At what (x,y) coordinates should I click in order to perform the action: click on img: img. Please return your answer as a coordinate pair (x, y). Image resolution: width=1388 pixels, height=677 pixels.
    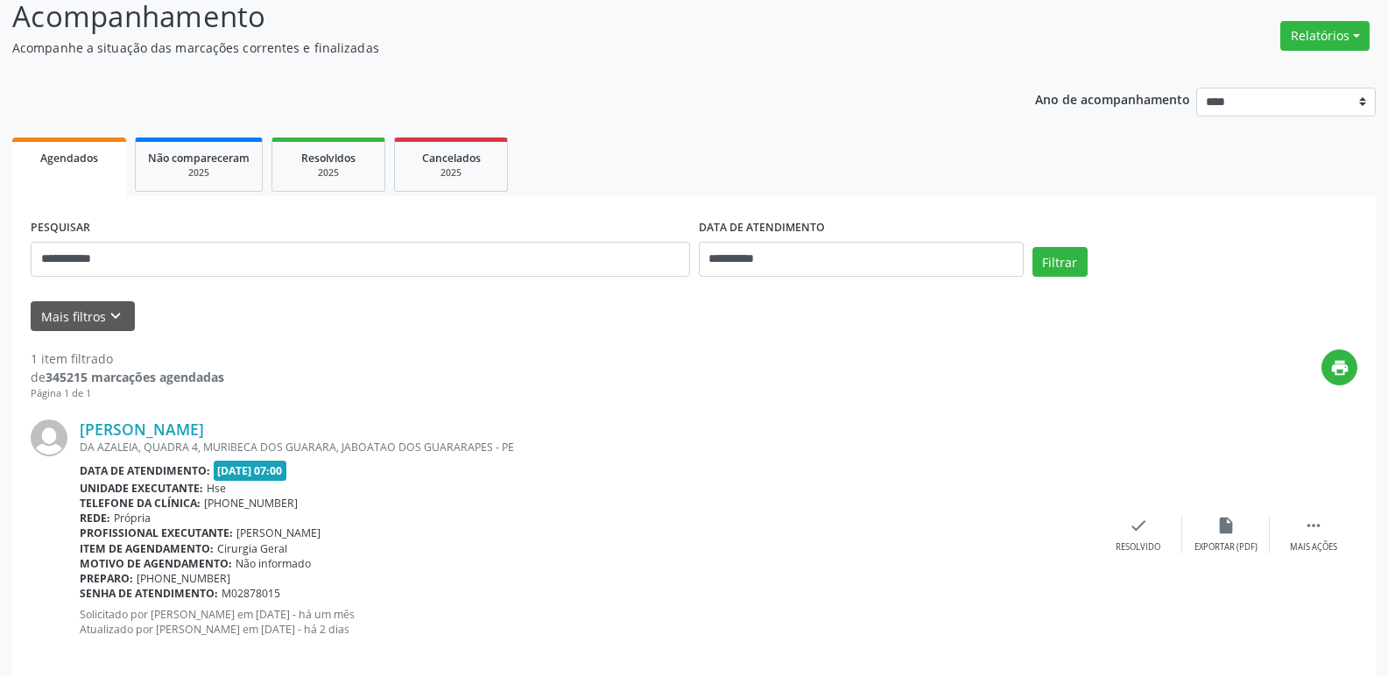
    Looking at the image, I should click on (49, 438).